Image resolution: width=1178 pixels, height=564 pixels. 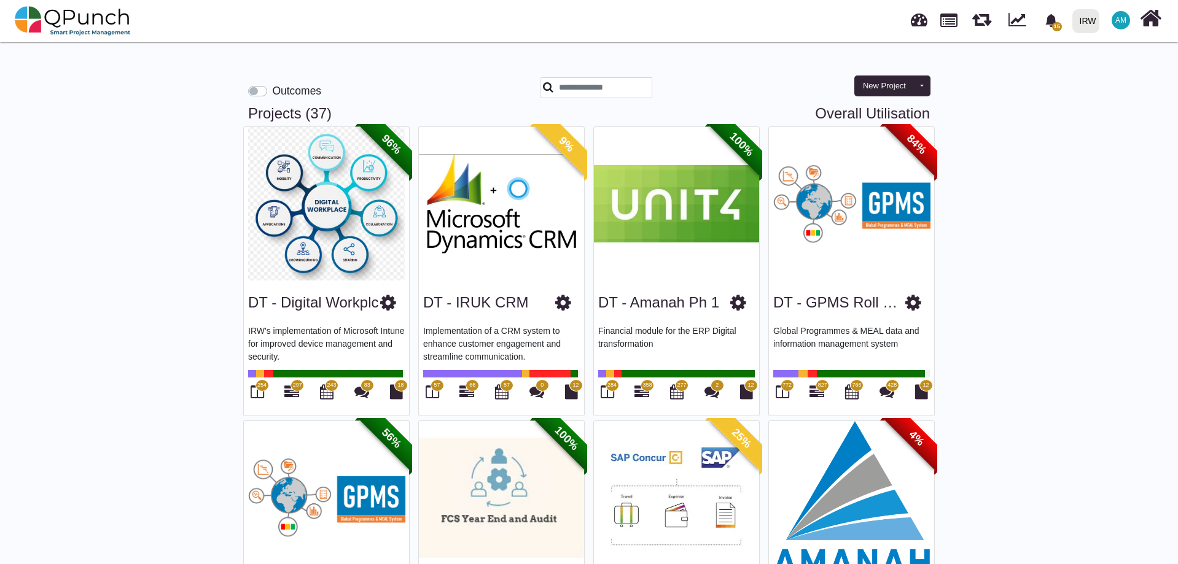 I want to click on span: 428, so click(x=892, y=386).